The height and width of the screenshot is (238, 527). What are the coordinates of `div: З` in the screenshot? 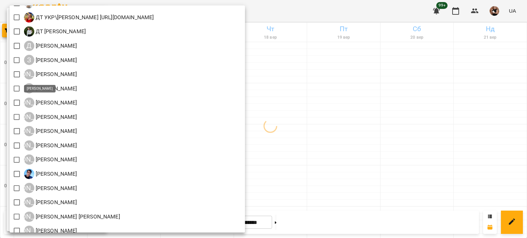 It's located at (29, 60).